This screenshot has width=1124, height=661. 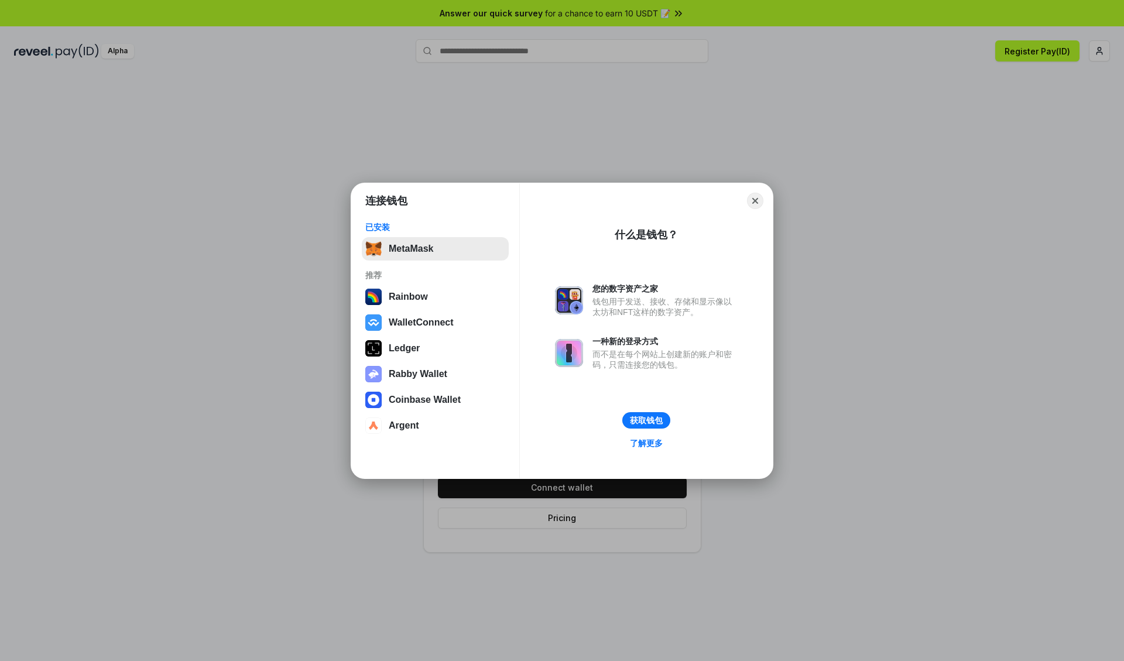 What do you see at coordinates (404, 348) in the screenshot?
I see `div: Ledger` at bounding box center [404, 348].